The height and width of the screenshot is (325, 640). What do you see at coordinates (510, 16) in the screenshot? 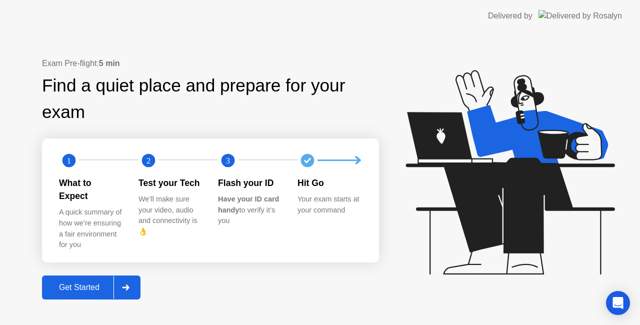
I see `div: Delivered by` at bounding box center [510, 16].